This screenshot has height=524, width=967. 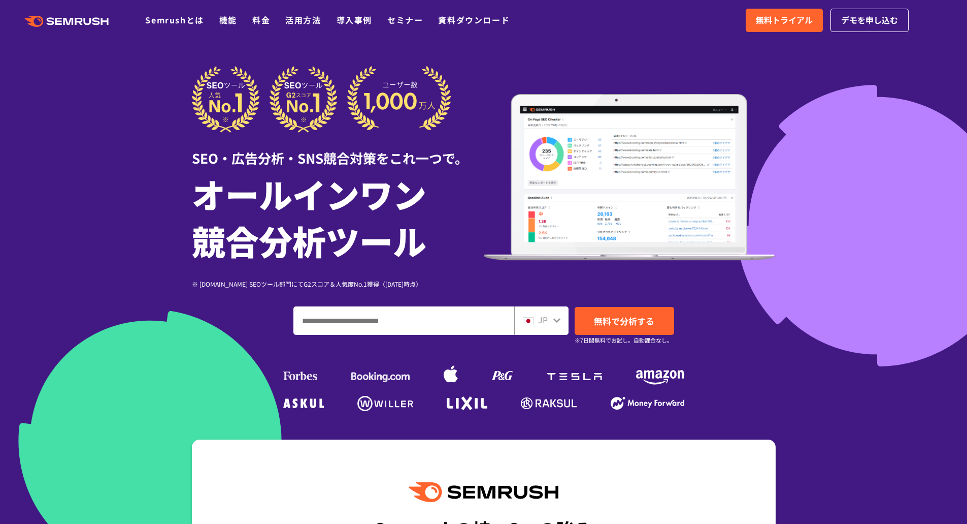 I want to click on a: デモを申し込む, so click(x=870, y=20).